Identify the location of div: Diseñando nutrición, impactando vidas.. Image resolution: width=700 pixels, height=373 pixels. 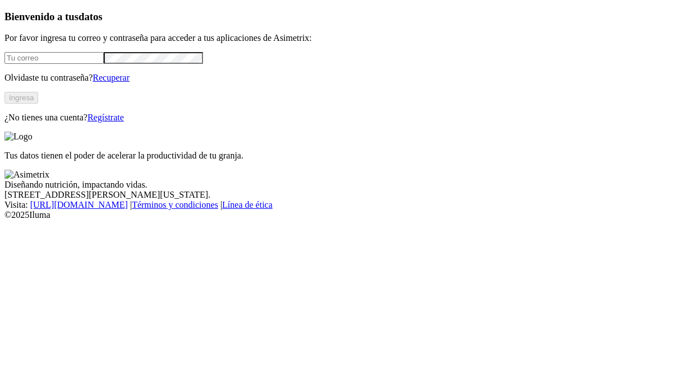
(350, 185).